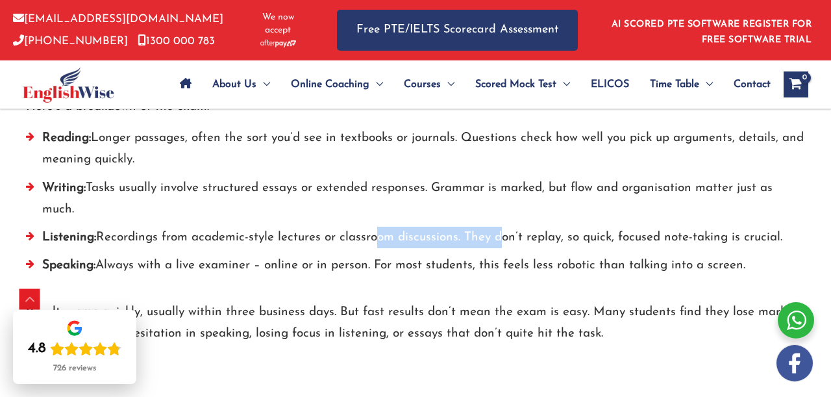  I want to click on strong: Listening:, so click(69, 237).